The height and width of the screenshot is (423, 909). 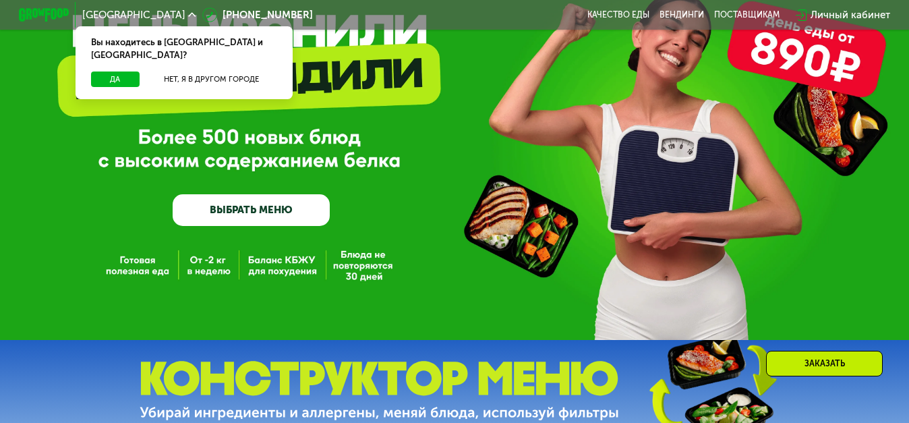 I want to click on button: Да, so click(x=115, y=79).